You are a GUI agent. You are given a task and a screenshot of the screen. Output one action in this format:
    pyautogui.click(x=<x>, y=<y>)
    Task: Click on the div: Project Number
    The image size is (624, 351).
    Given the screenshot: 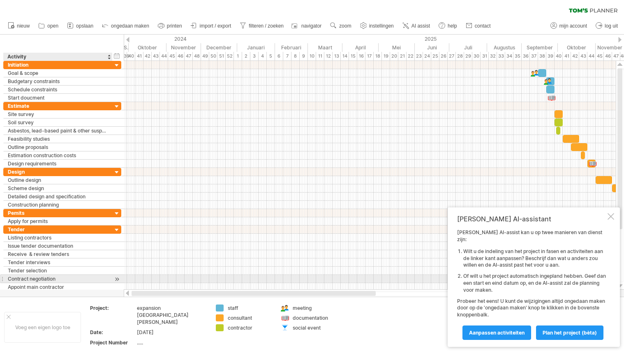 What is the action you would take?
    pyautogui.click(x=113, y=342)
    